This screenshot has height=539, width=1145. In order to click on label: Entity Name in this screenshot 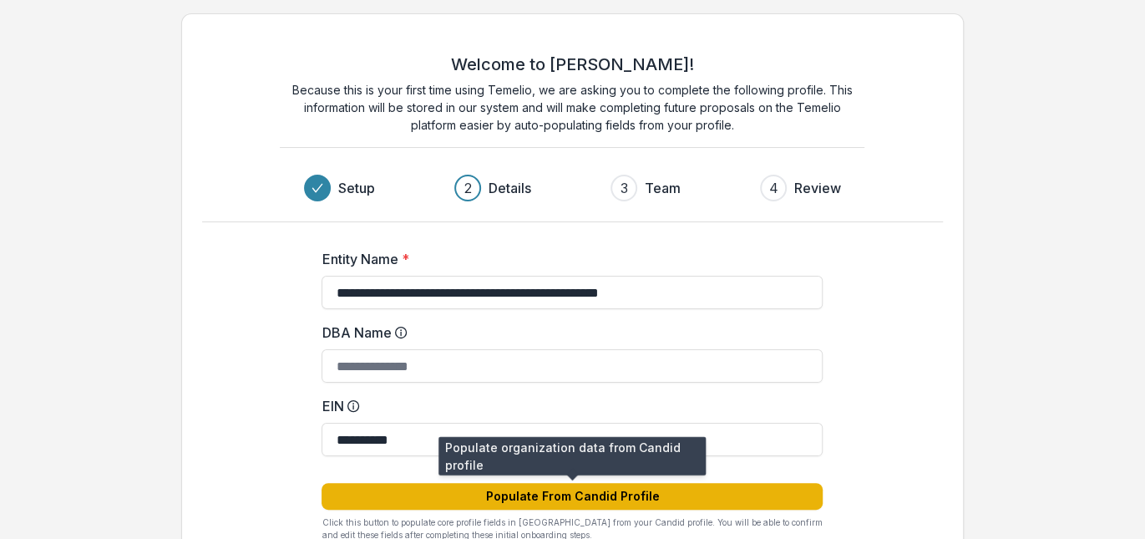, I will do `click(567, 259)`.